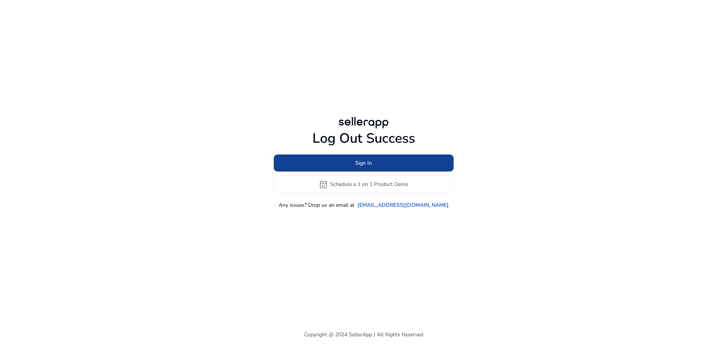  What do you see at coordinates (364, 163) in the screenshot?
I see `button: Sign In` at bounding box center [364, 163].